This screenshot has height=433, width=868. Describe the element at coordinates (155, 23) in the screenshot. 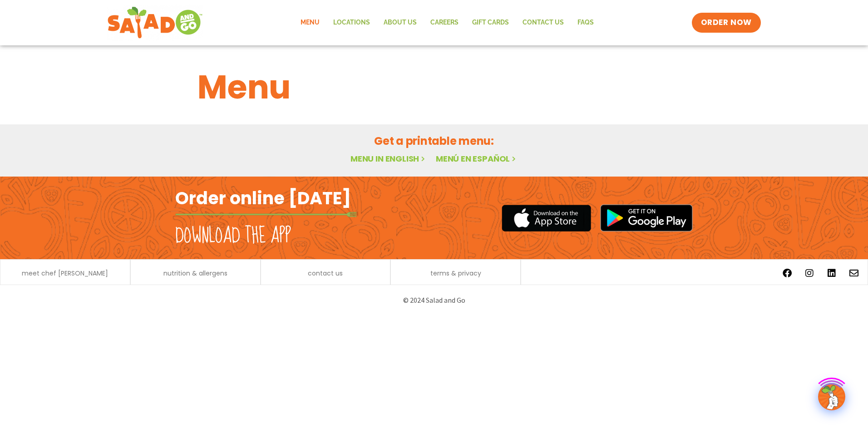

I see `img: new-SAG-logo-768×292` at that location.